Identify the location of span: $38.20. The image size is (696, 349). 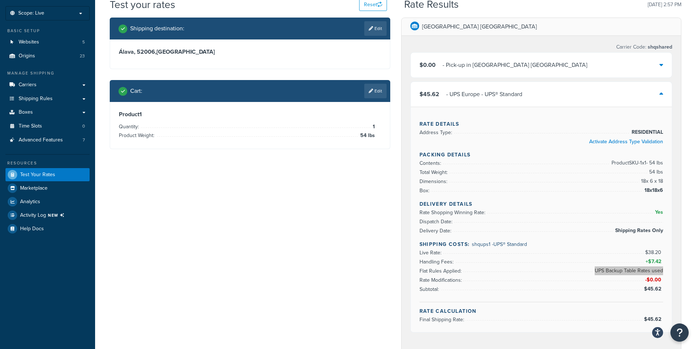
(653, 252).